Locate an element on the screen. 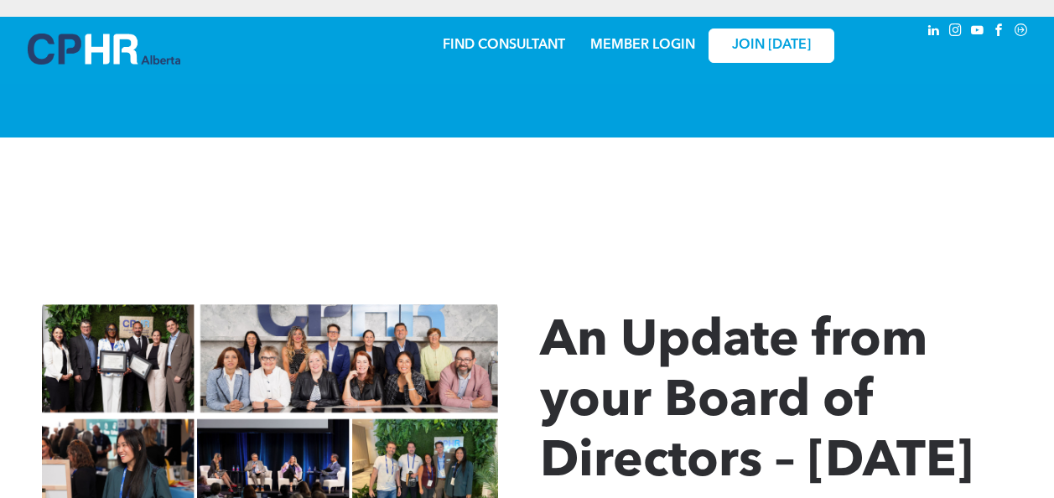  a: Social network is located at coordinates (1021, 32).